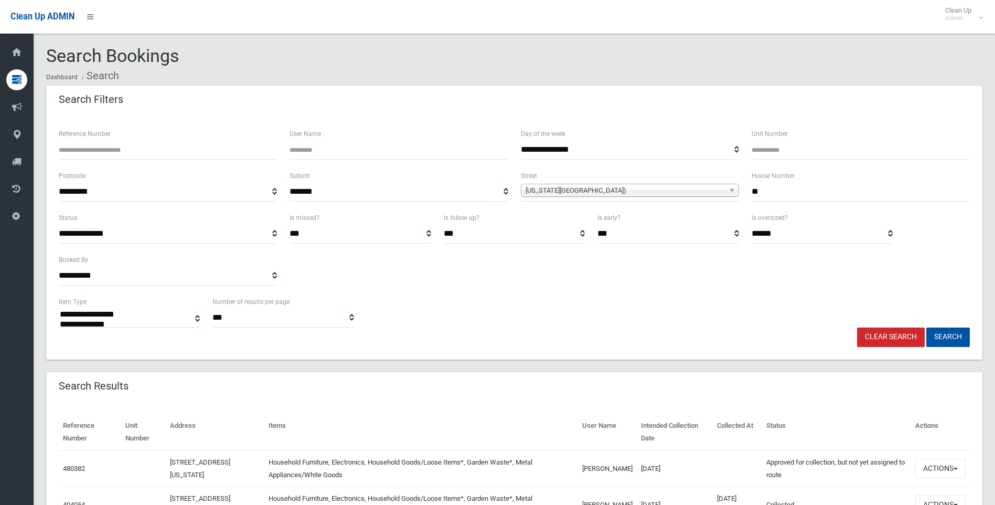  What do you see at coordinates (770, 134) in the screenshot?
I see `label: Unit Number` at bounding box center [770, 134].